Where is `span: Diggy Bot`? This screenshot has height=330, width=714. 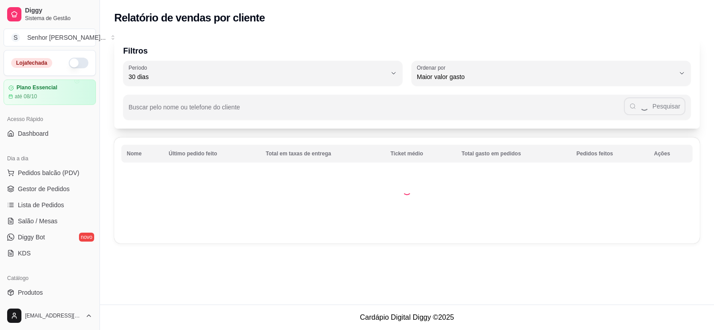 span: Diggy Bot is located at coordinates (31, 237).